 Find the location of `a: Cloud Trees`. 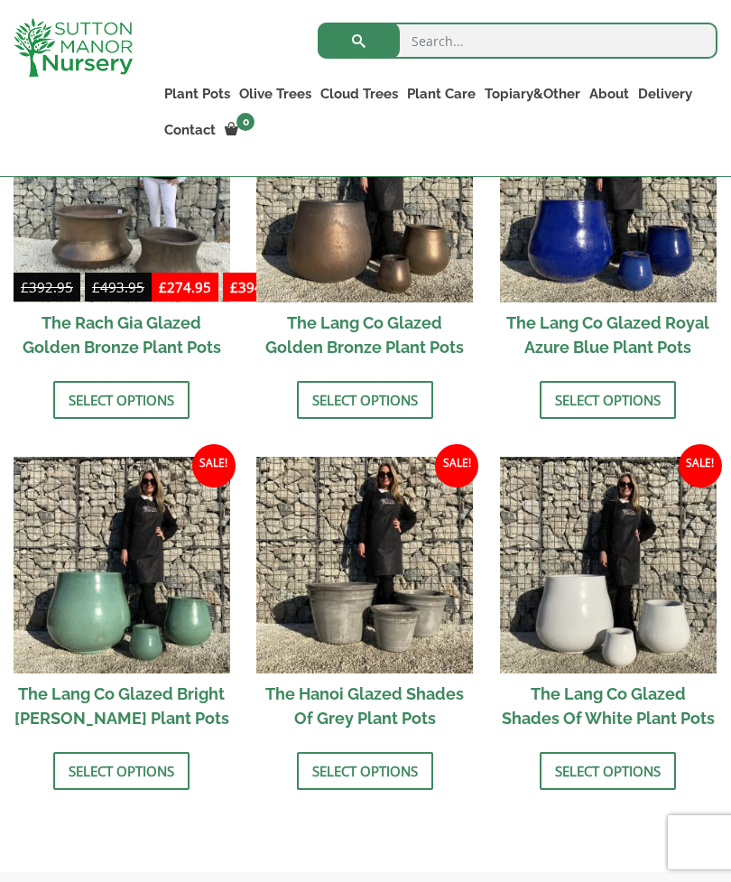

a: Cloud Trees is located at coordinates (359, 94).